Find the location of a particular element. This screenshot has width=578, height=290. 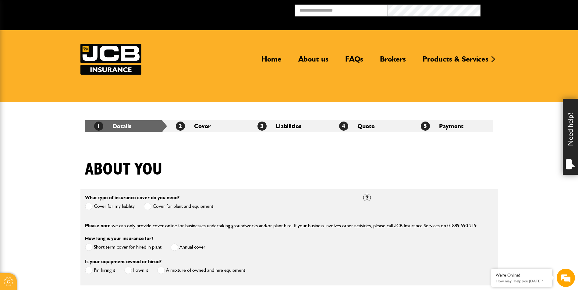

h1: About you is located at coordinates (124, 169).